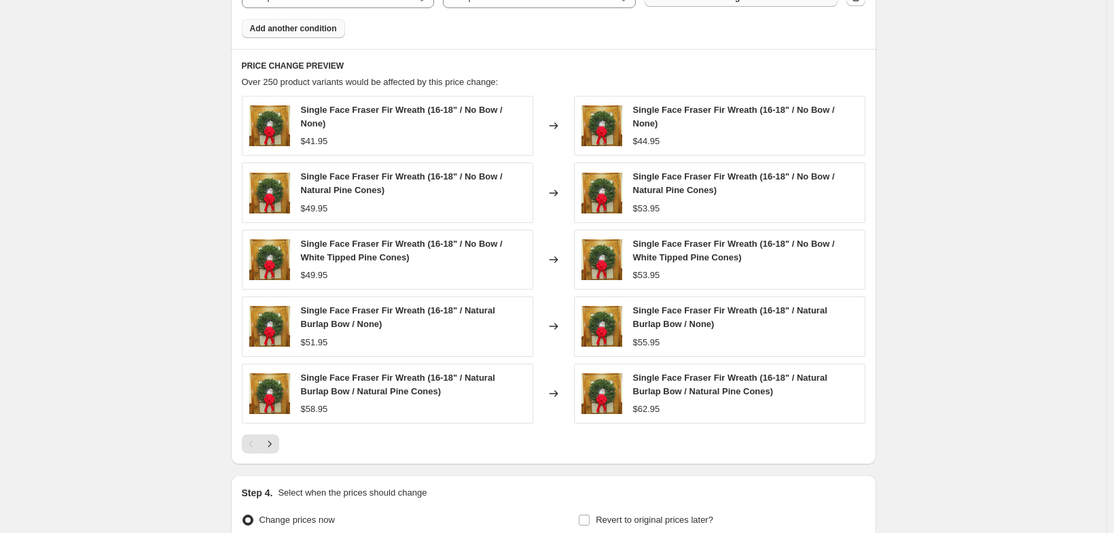  What do you see at coordinates (315, 141) in the screenshot?
I see `div: $41.95` at bounding box center [315, 141].